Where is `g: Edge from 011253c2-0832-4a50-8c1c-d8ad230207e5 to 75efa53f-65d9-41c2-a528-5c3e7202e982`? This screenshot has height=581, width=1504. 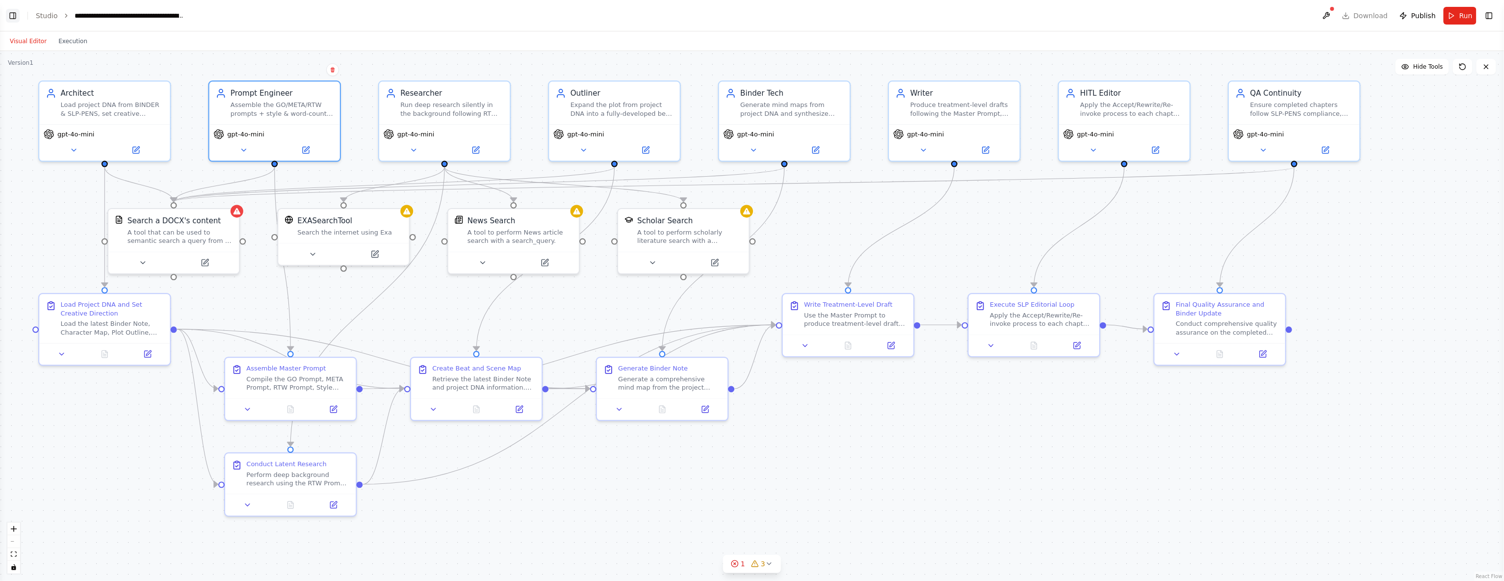
g: Edge from 011253c2-0832-4a50-8c1c-d8ad230207e5 to 75efa53f-65d9-41c2-a528-5c3e7202e982 is located at coordinates (941, 325).